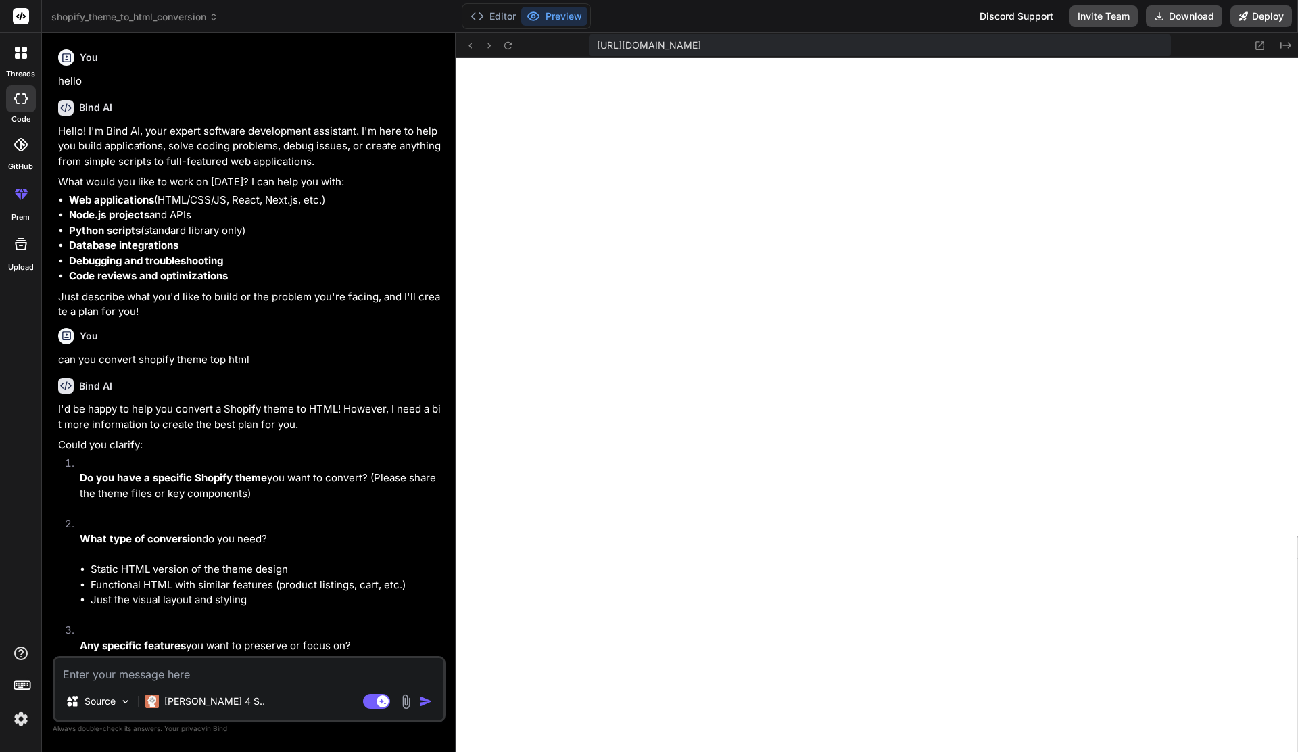 This screenshot has height=752, width=1298. What do you see at coordinates (1103, 16) in the screenshot?
I see `button: Invite Team` at bounding box center [1103, 16].